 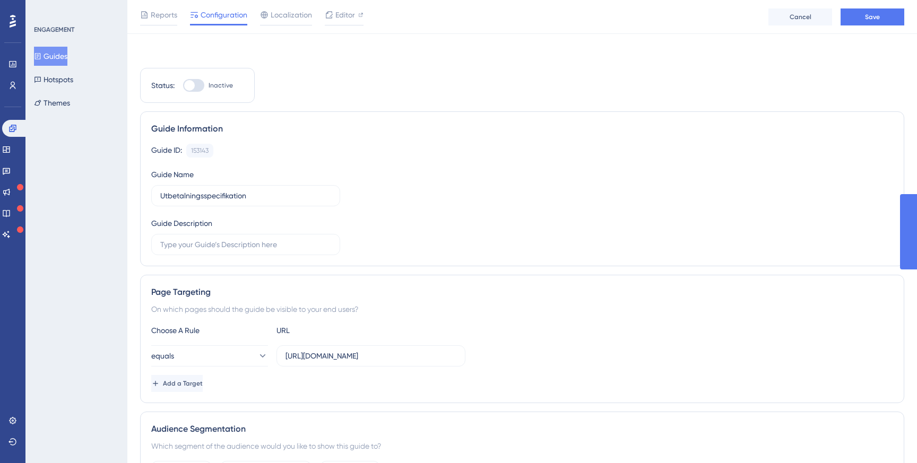 What do you see at coordinates (522, 292) in the screenshot?
I see `div: Page Targeting` at bounding box center [522, 292].